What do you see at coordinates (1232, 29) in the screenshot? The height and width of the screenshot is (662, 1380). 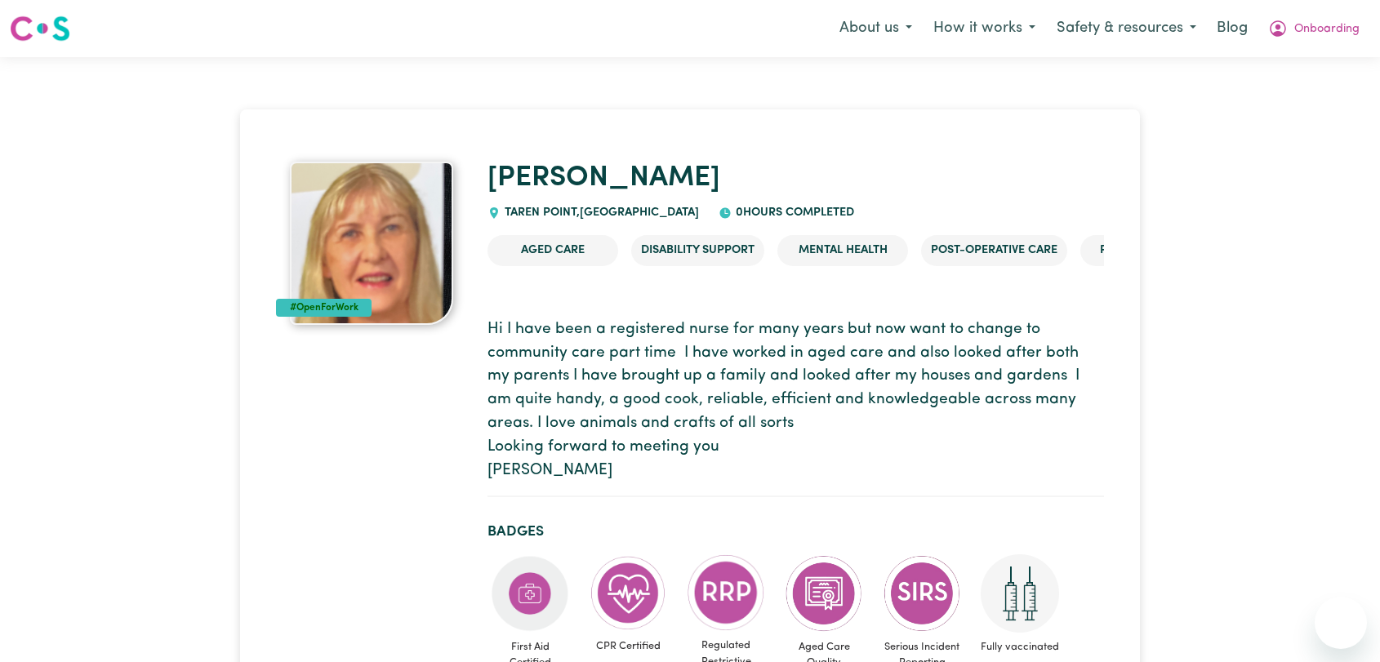 I see `a: Blog` at bounding box center [1232, 29].